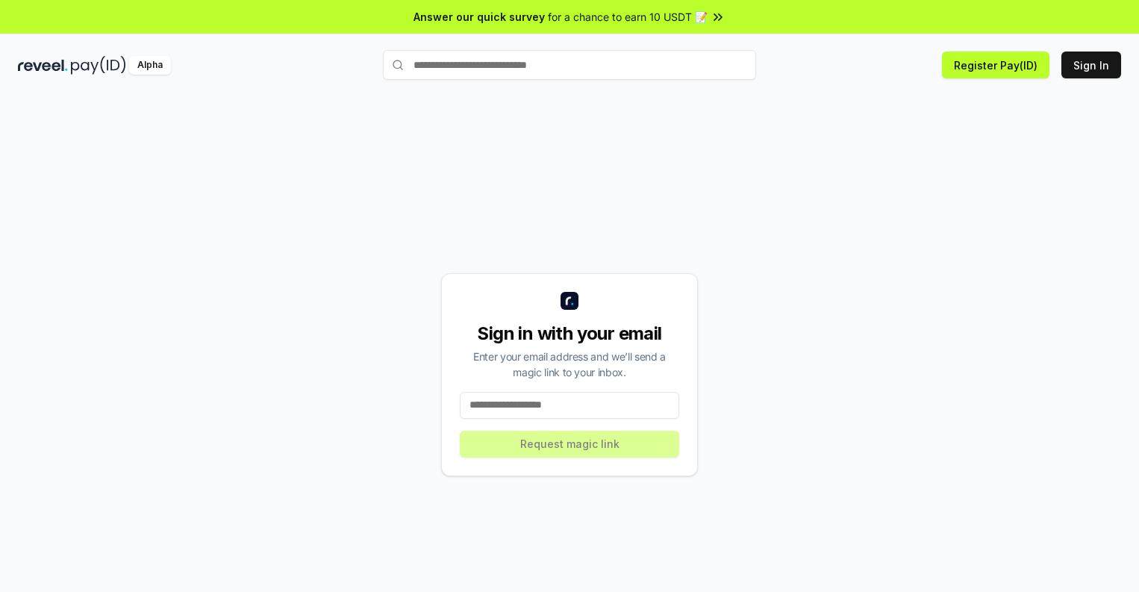  I want to click on div: Sign in with your email, so click(570, 334).